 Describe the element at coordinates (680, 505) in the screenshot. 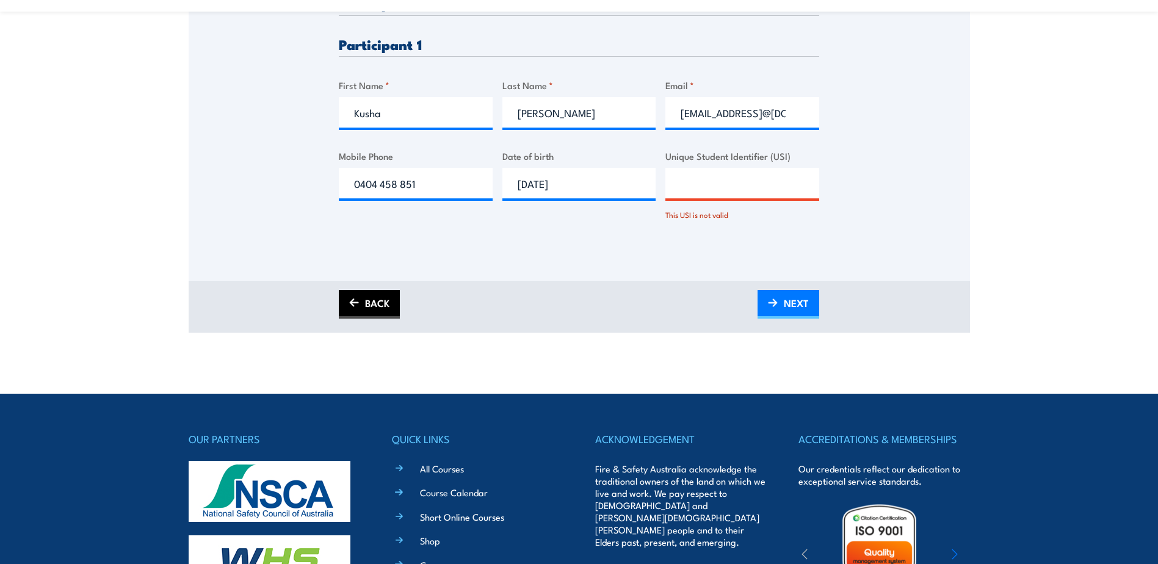

I see `p: Fire & Safety Australia acknowledge the traditional owners of the land on which we live and work....` at that location.